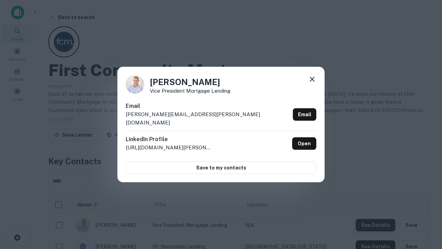 This screenshot has width=442, height=249. Describe the element at coordinates (304, 143) in the screenshot. I see `a: Open` at that location.